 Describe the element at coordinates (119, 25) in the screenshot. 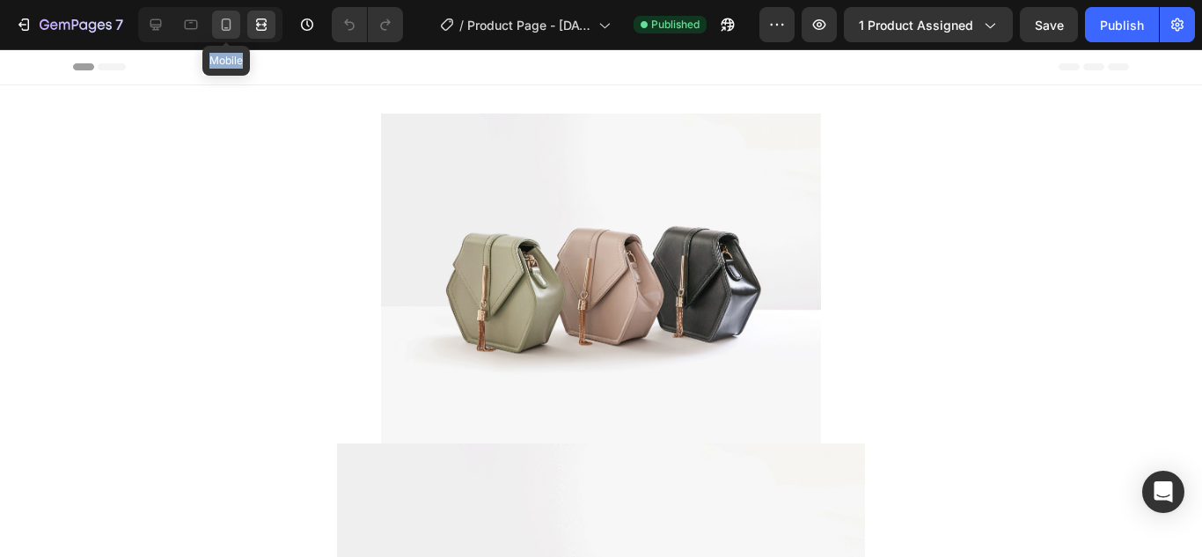

I see `p: 7` at that location.